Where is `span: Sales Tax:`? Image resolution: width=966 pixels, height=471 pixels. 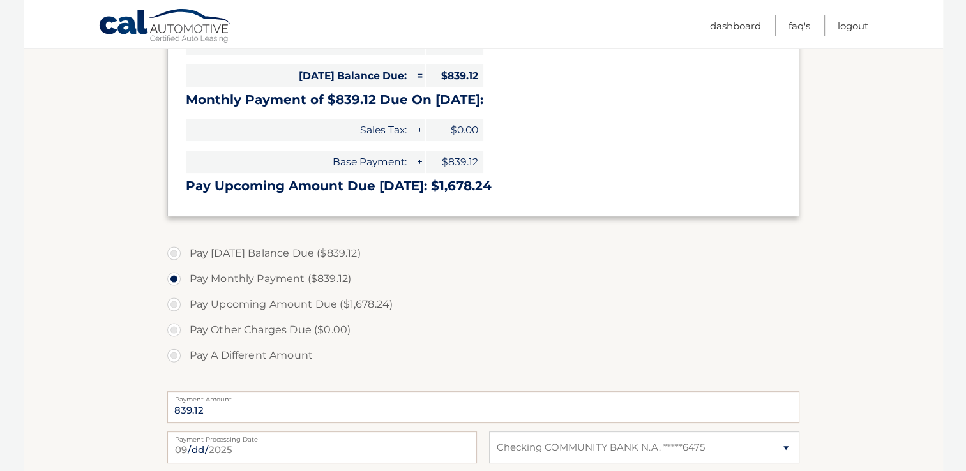 span: Sales Tax: is located at coordinates (299, 130).